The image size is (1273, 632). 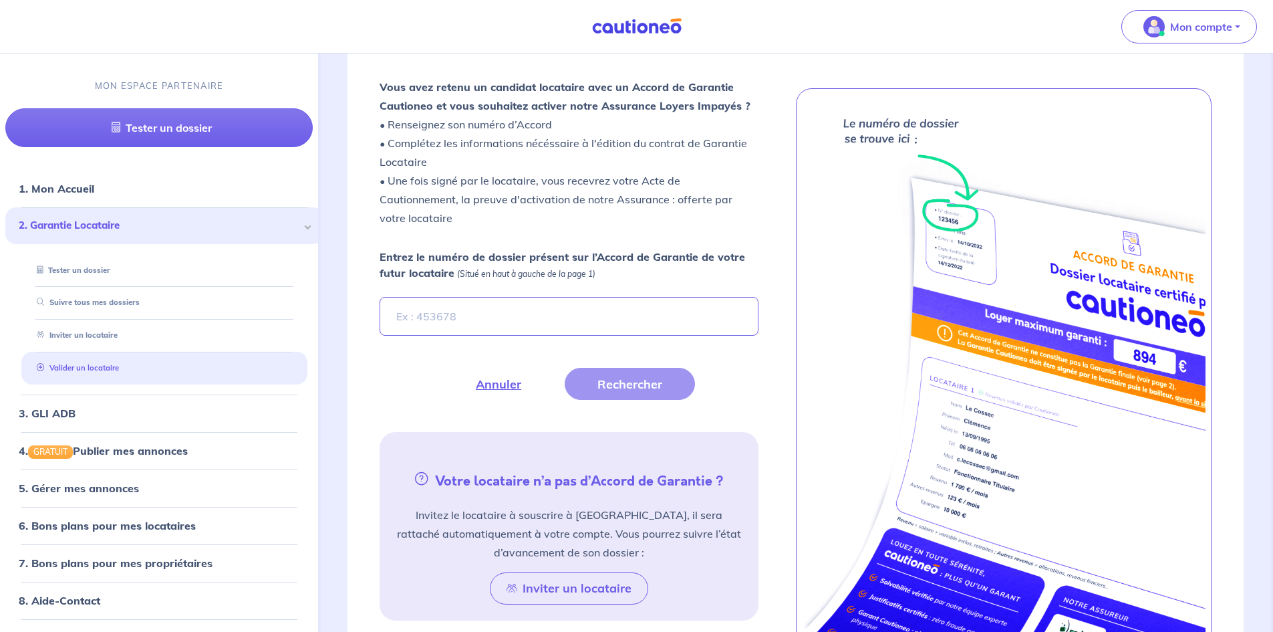 I want to click on div: 6. Bons plans pour mes locataires, so click(x=159, y=525).